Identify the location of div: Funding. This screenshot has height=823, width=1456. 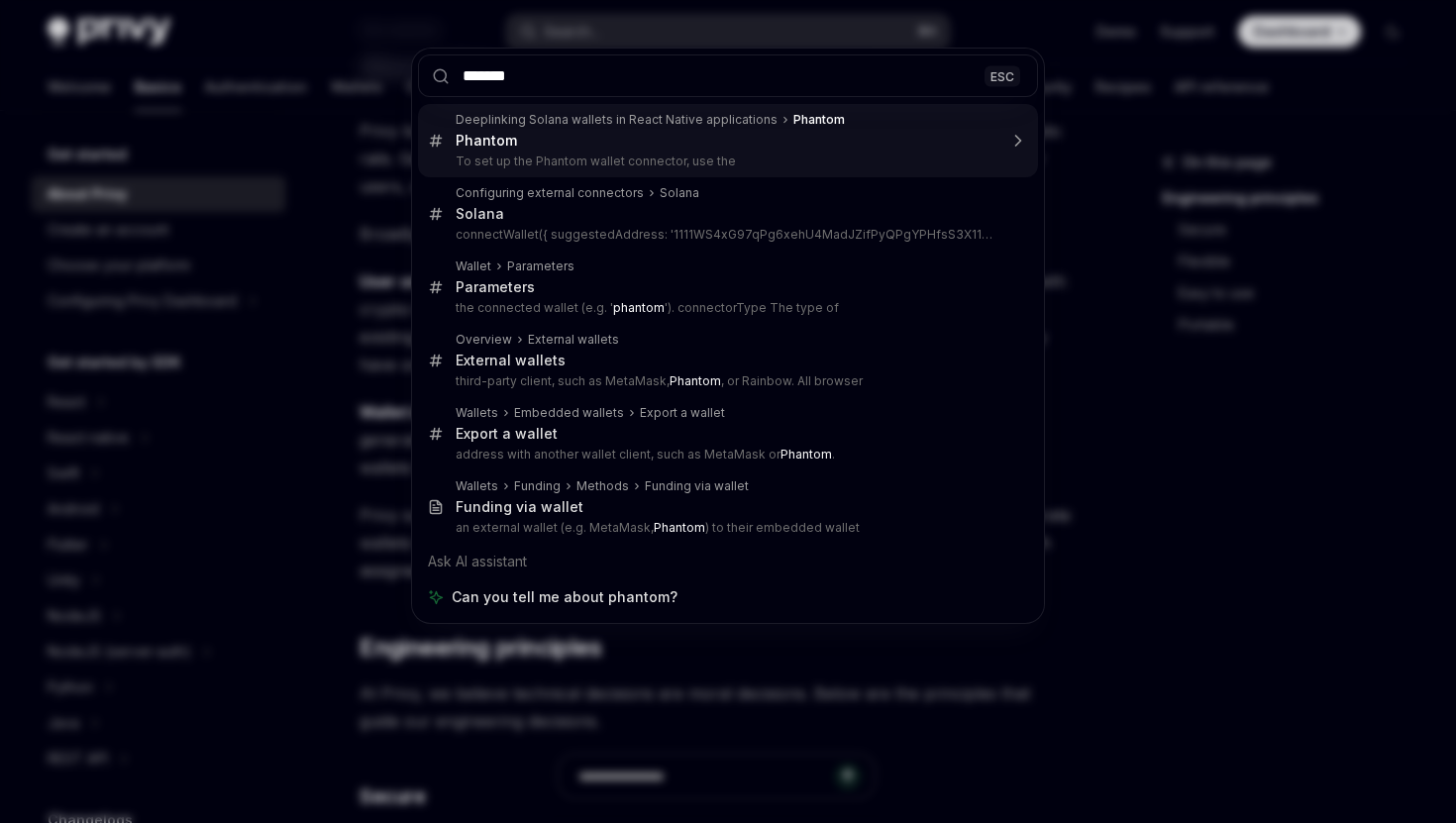
(537, 486).